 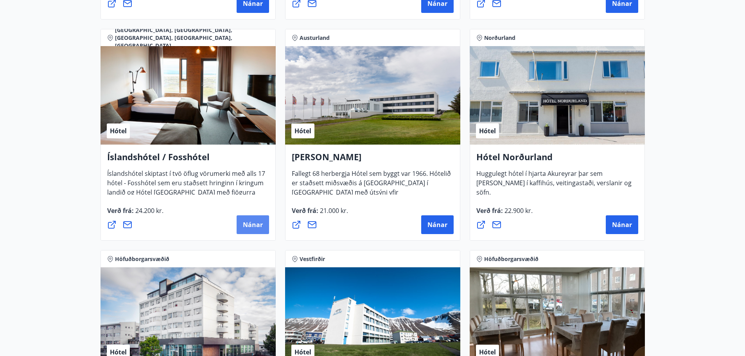 What do you see at coordinates (312, 259) in the screenshot?
I see `span: Vestfirðir` at bounding box center [312, 259].